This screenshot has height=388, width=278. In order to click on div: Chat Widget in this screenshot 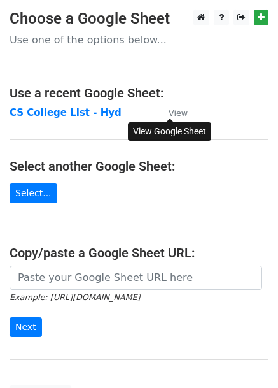, I will do `click(246, 357)`.